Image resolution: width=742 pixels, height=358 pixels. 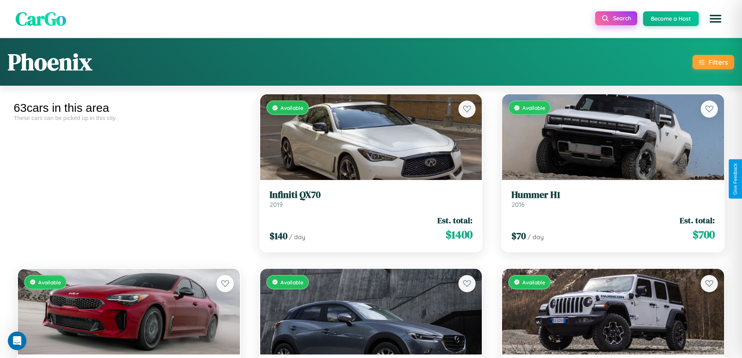 I want to click on span: $ 70, so click(x=519, y=236).